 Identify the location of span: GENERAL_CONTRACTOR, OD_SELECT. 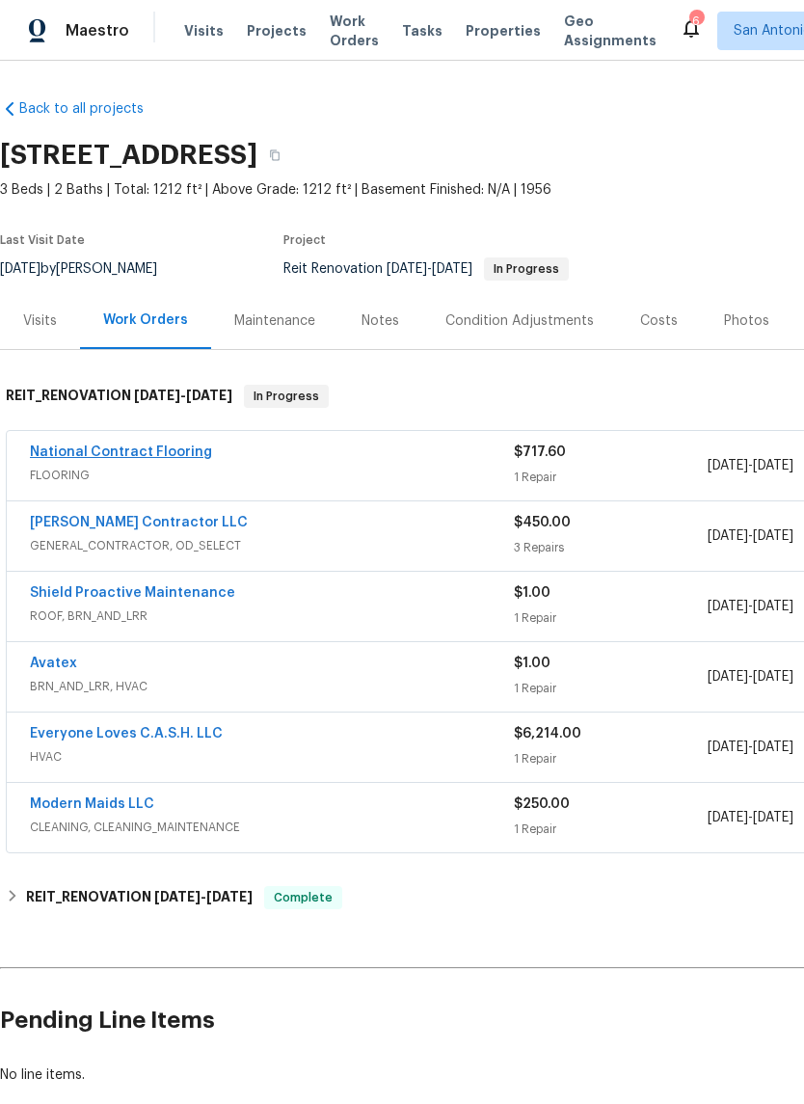
(272, 546).